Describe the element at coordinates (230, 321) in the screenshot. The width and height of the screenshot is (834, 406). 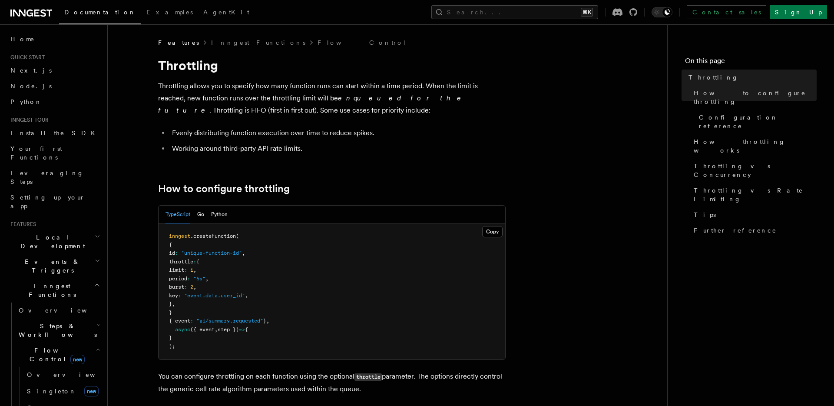
I see `span: "ai/summary.requested"` at that location.